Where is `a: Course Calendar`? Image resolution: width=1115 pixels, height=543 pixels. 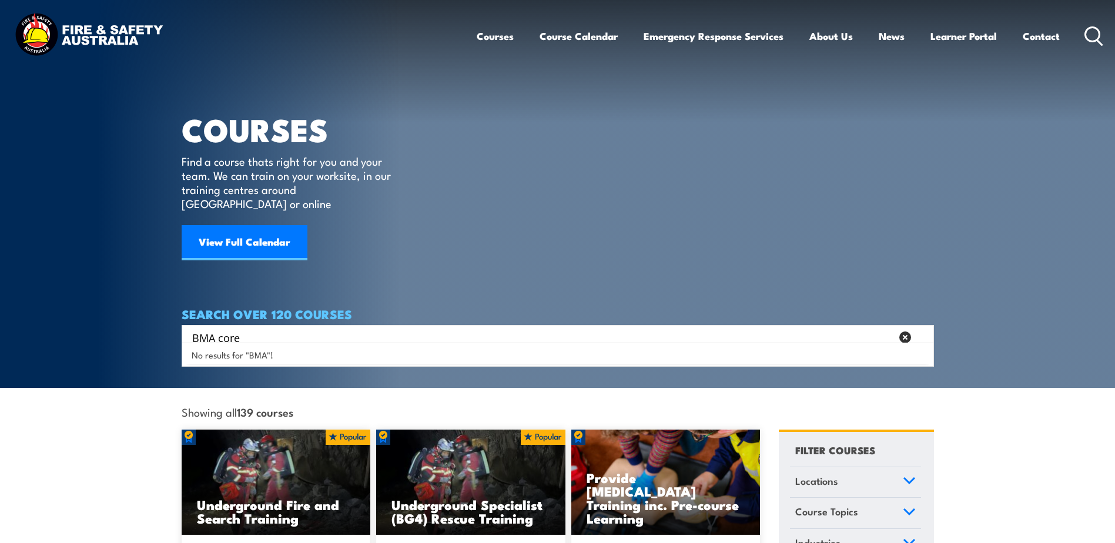
a: Course Calendar is located at coordinates (578, 36).